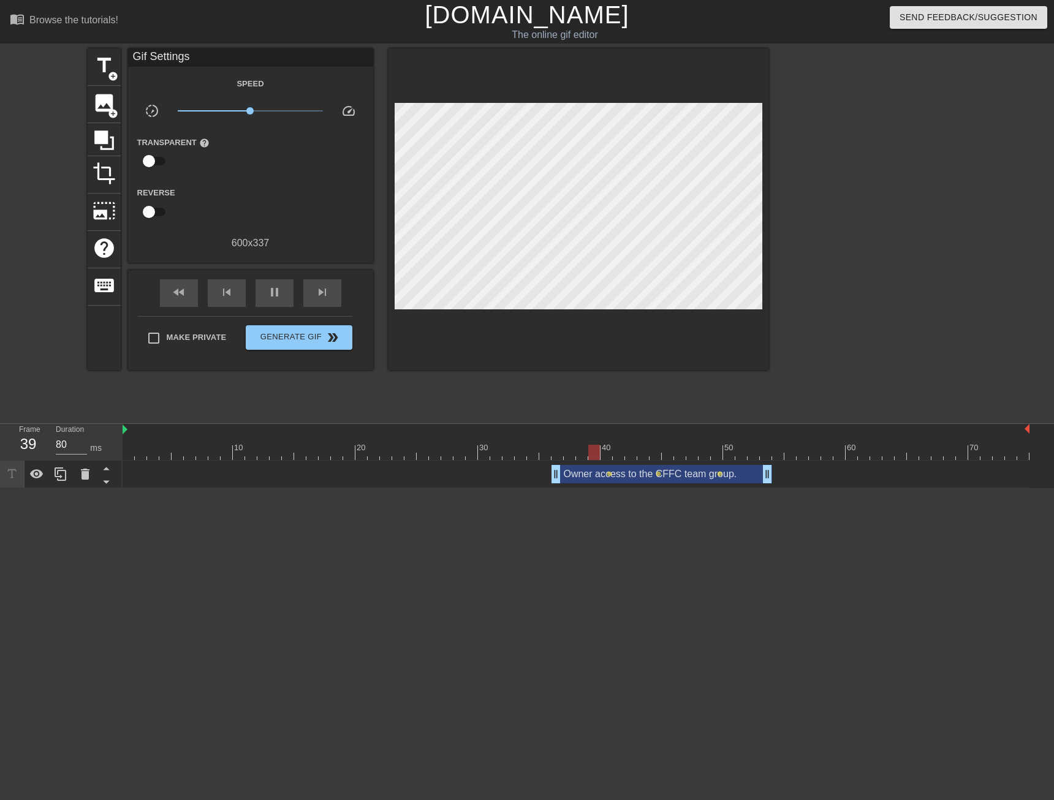 This screenshot has height=800, width=1054. Describe the element at coordinates (362, 448) in the screenshot. I see `div: 20` at that location.